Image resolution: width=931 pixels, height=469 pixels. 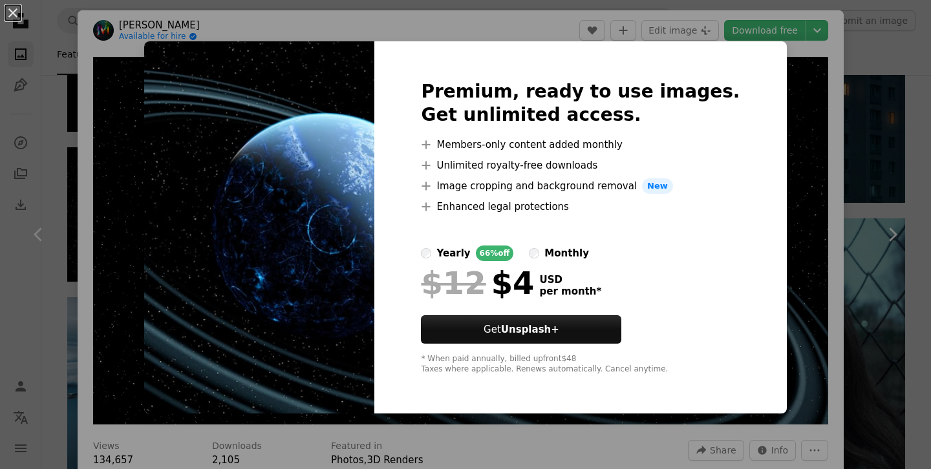 I want to click on input: monthly, so click(x=534, y=253).